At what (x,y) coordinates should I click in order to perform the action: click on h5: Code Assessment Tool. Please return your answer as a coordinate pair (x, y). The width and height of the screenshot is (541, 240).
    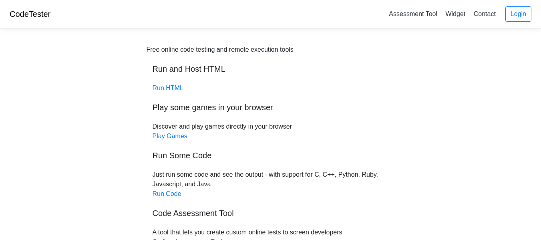
    Looking at the image, I should click on (271, 213).